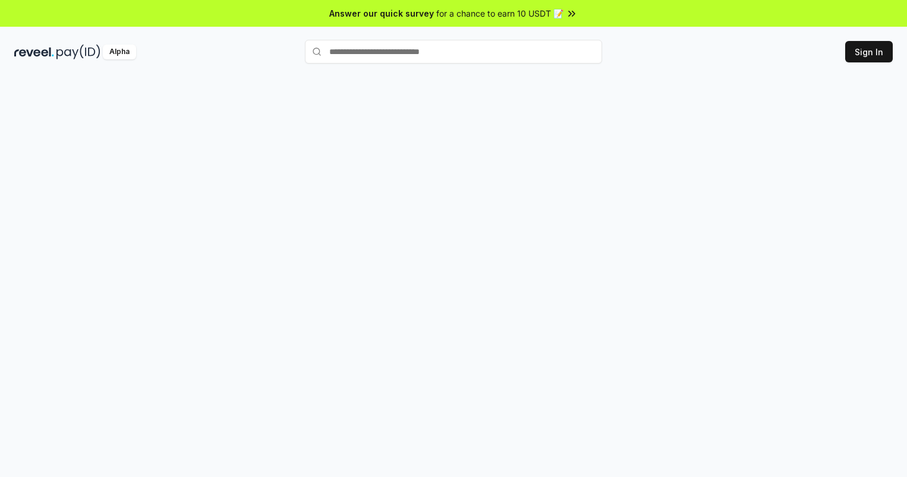  I want to click on img: reveel_dark, so click(34, 52).